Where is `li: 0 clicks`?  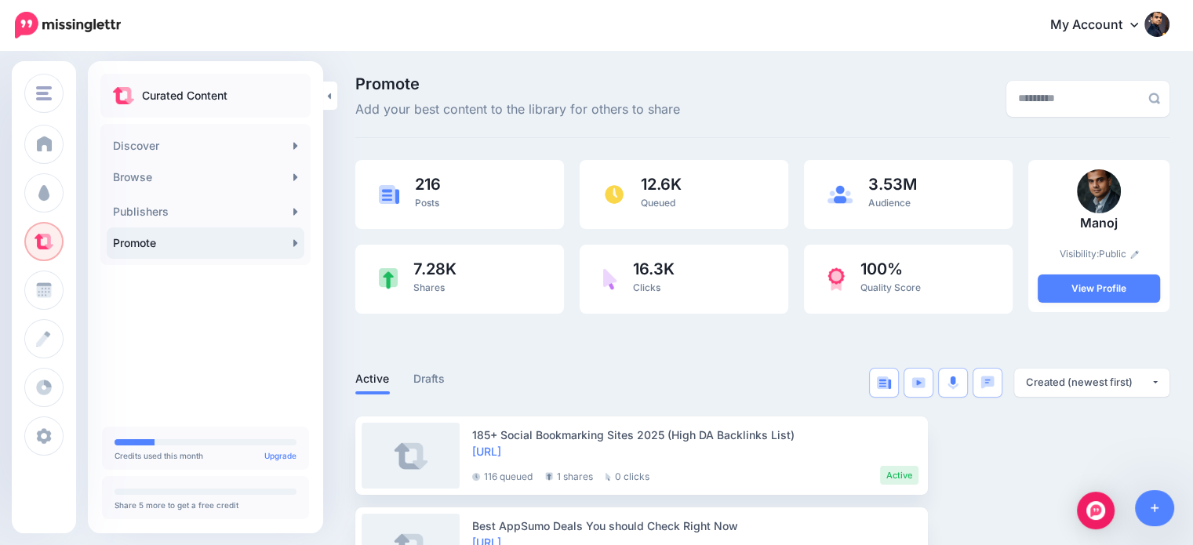 li: 0 clicks is located at coordinates (628, 475).